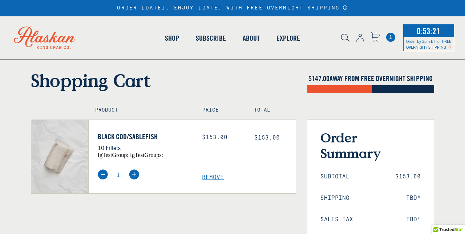  Describe the element at coordinates (391, 37) in the screenshot. I see `span: 1` at that location.